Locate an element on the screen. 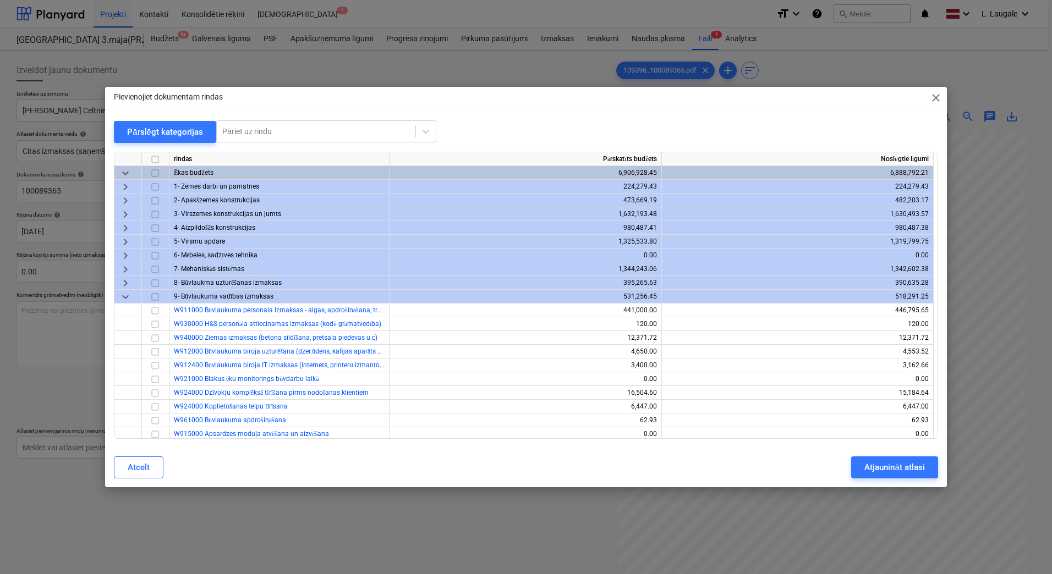  div: 3,162.66 is located at coordinates (797, 365).